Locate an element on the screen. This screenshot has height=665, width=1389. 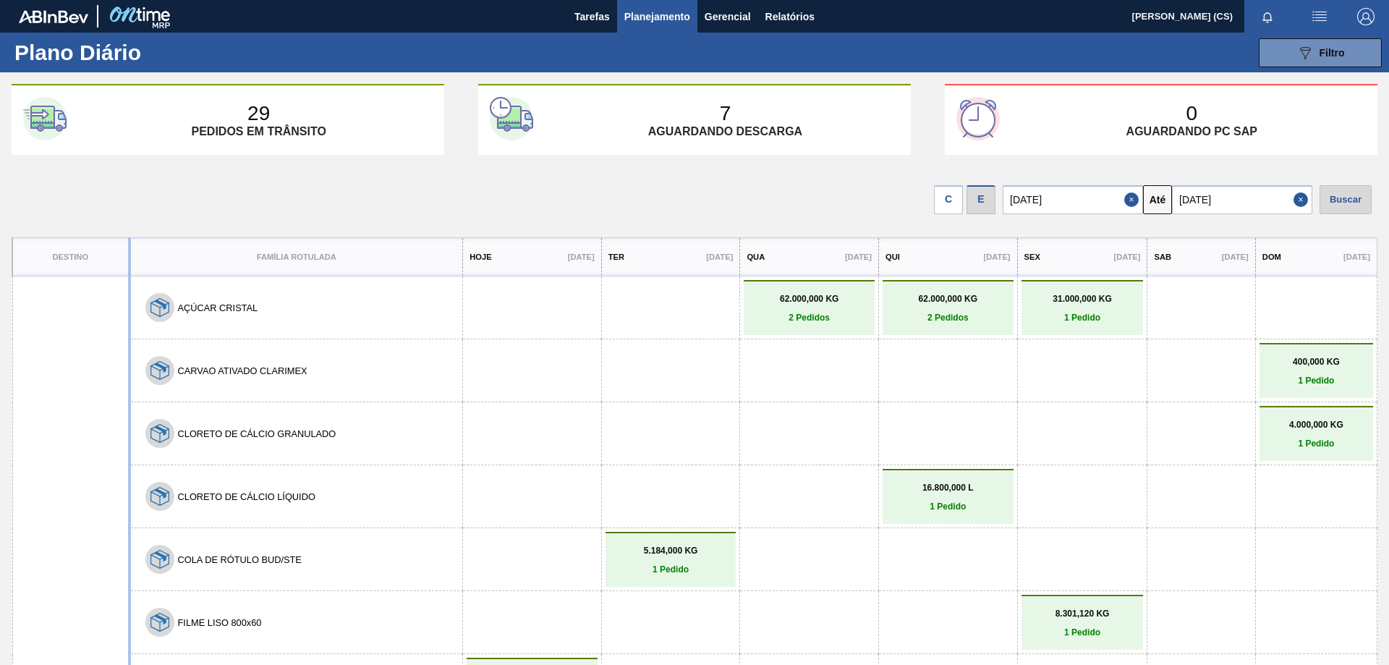
h1: Plano Diário is located at coordinates (141, 52).